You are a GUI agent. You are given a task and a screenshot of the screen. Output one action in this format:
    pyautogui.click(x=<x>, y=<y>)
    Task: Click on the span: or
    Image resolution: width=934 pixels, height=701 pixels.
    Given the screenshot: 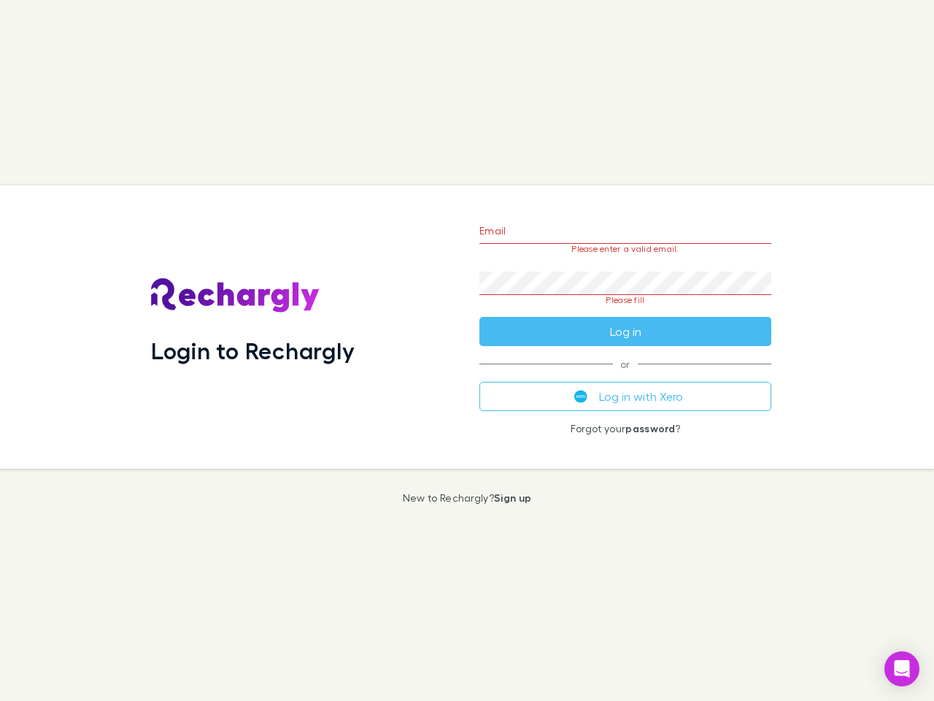 What is the action you would take?
    pyautogui.click(x=626, y=364)
    